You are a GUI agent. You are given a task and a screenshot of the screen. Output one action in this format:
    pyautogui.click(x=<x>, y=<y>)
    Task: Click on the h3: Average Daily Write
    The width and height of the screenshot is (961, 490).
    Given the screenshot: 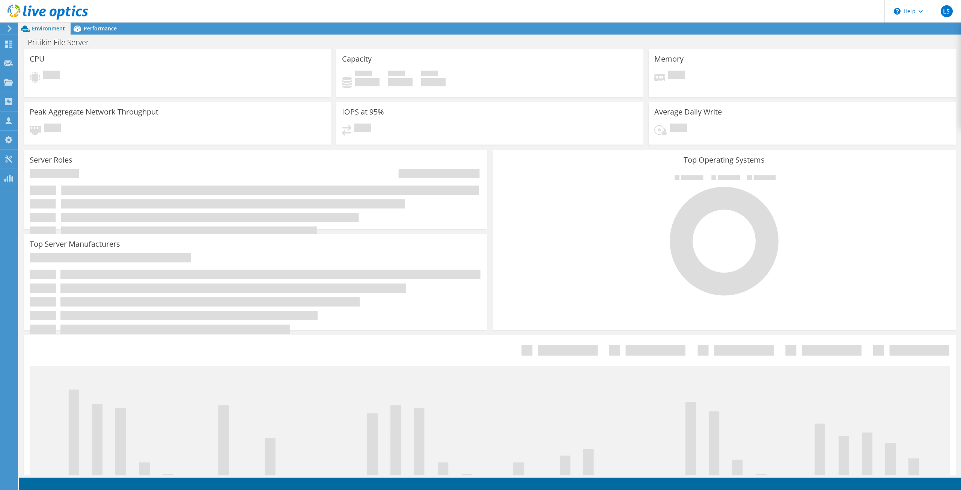 What is the action you would take?
    pyautogui.click(x=688, y=112)
    